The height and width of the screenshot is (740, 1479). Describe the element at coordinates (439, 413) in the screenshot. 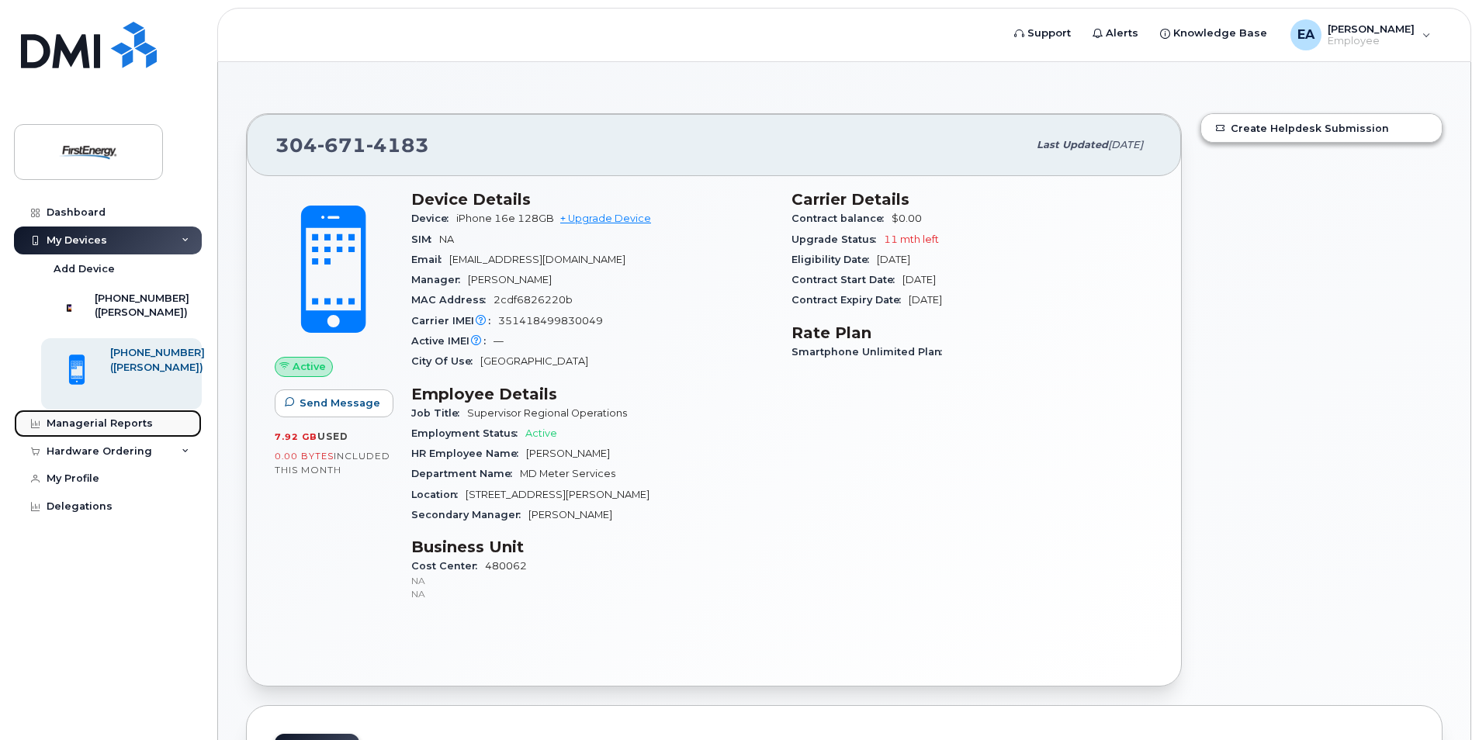

I see `span: Job Title` at that location.